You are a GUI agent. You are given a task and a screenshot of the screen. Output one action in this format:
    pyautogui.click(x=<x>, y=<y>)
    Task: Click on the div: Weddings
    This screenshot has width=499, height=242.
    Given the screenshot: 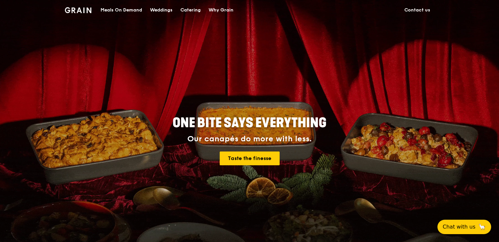 What is the action you would take?
    pyautogui.click(x=161, y=10)
    